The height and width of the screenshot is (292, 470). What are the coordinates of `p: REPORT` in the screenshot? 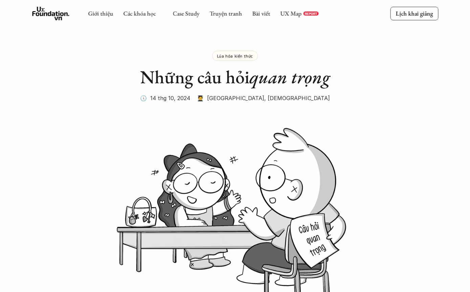 It's located at (310, 14).